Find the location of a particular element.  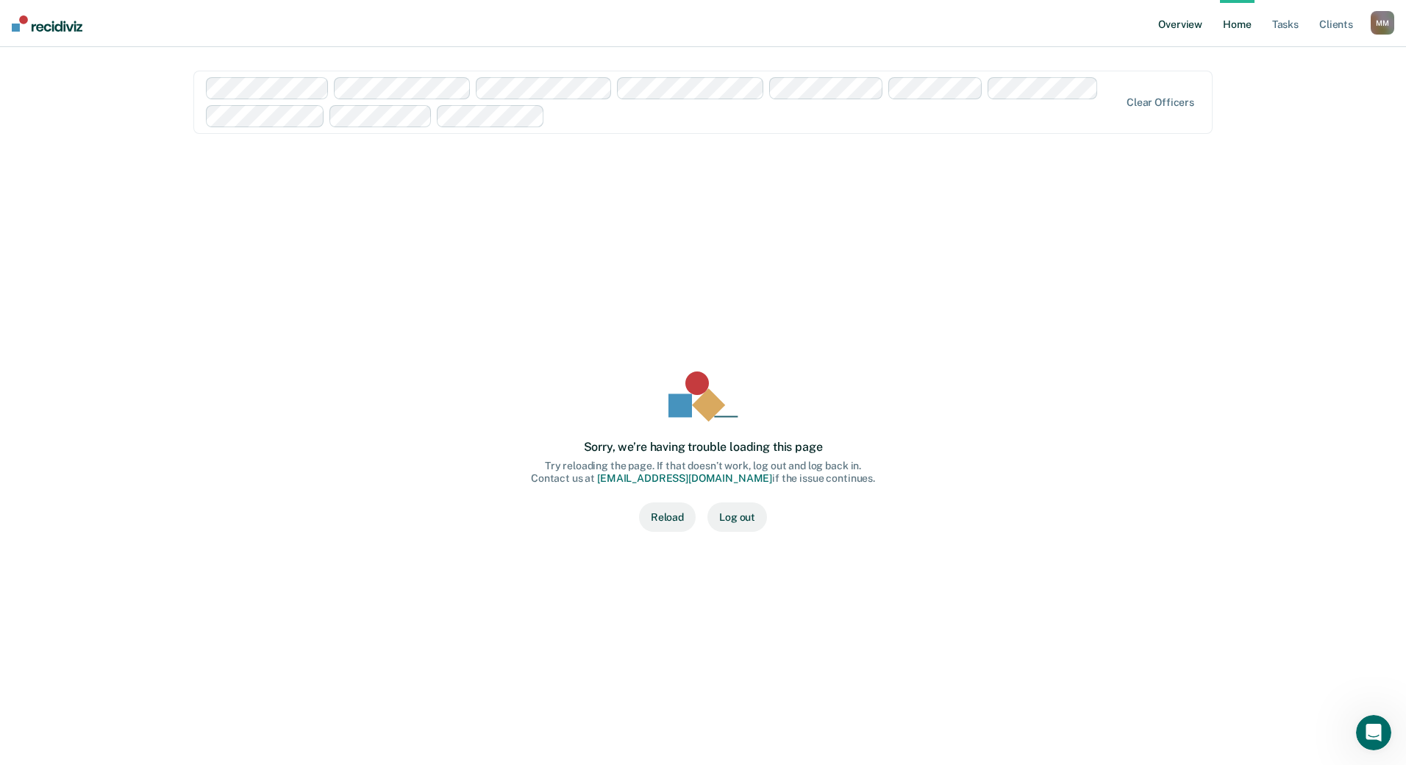

div: Clear officers is located at coordinates (1160, 102).